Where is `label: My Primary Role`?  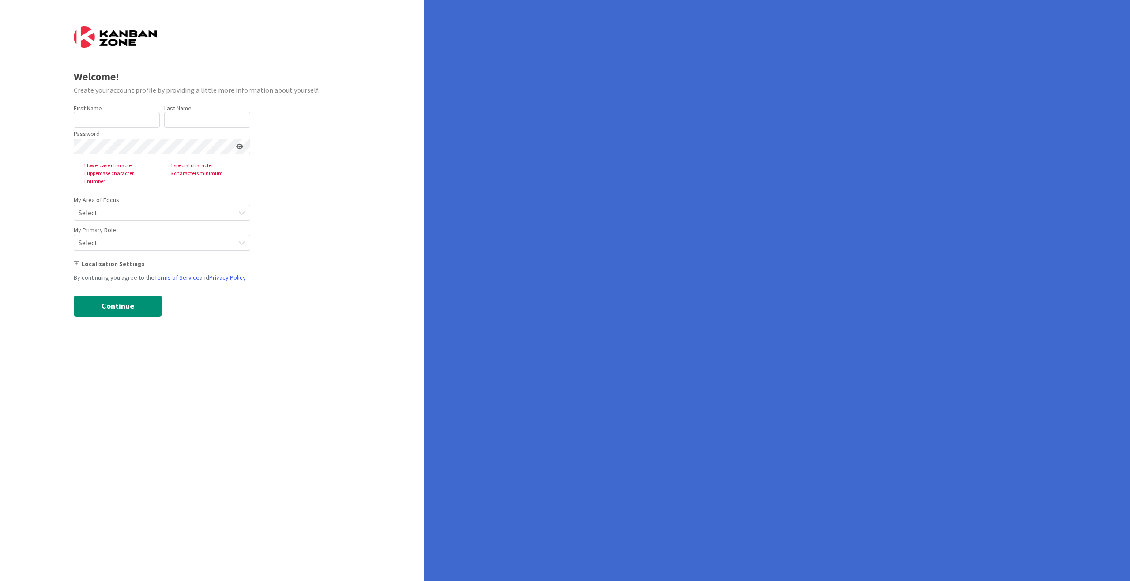 label: My Primary Role is located at coordinates (95, 230).